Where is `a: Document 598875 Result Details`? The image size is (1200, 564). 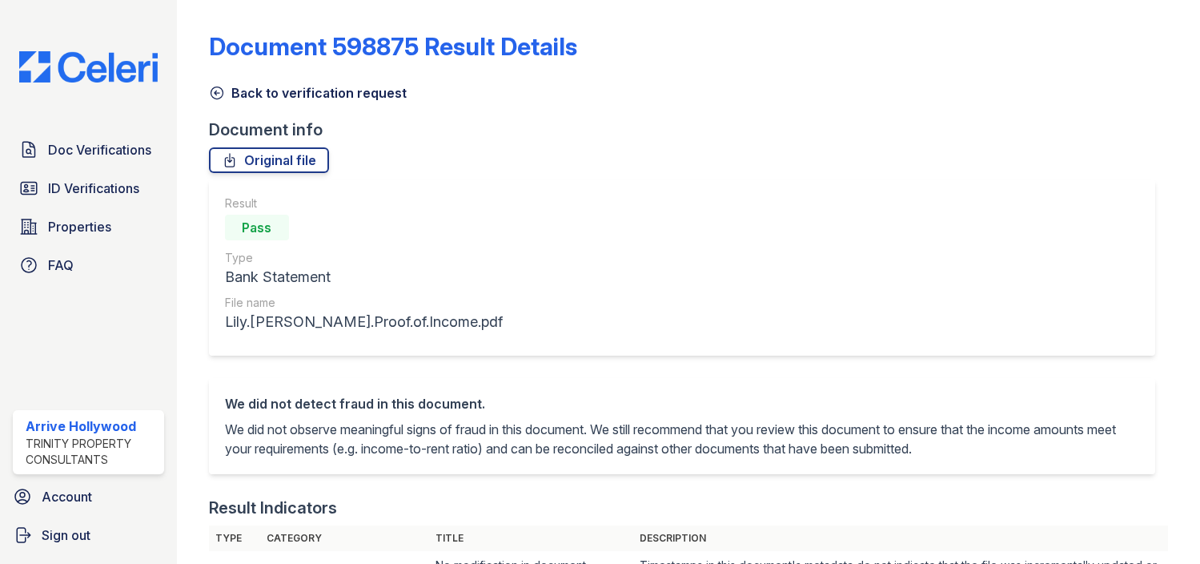
a: Document 598875 Result Details is located at coordinates (393, 46).